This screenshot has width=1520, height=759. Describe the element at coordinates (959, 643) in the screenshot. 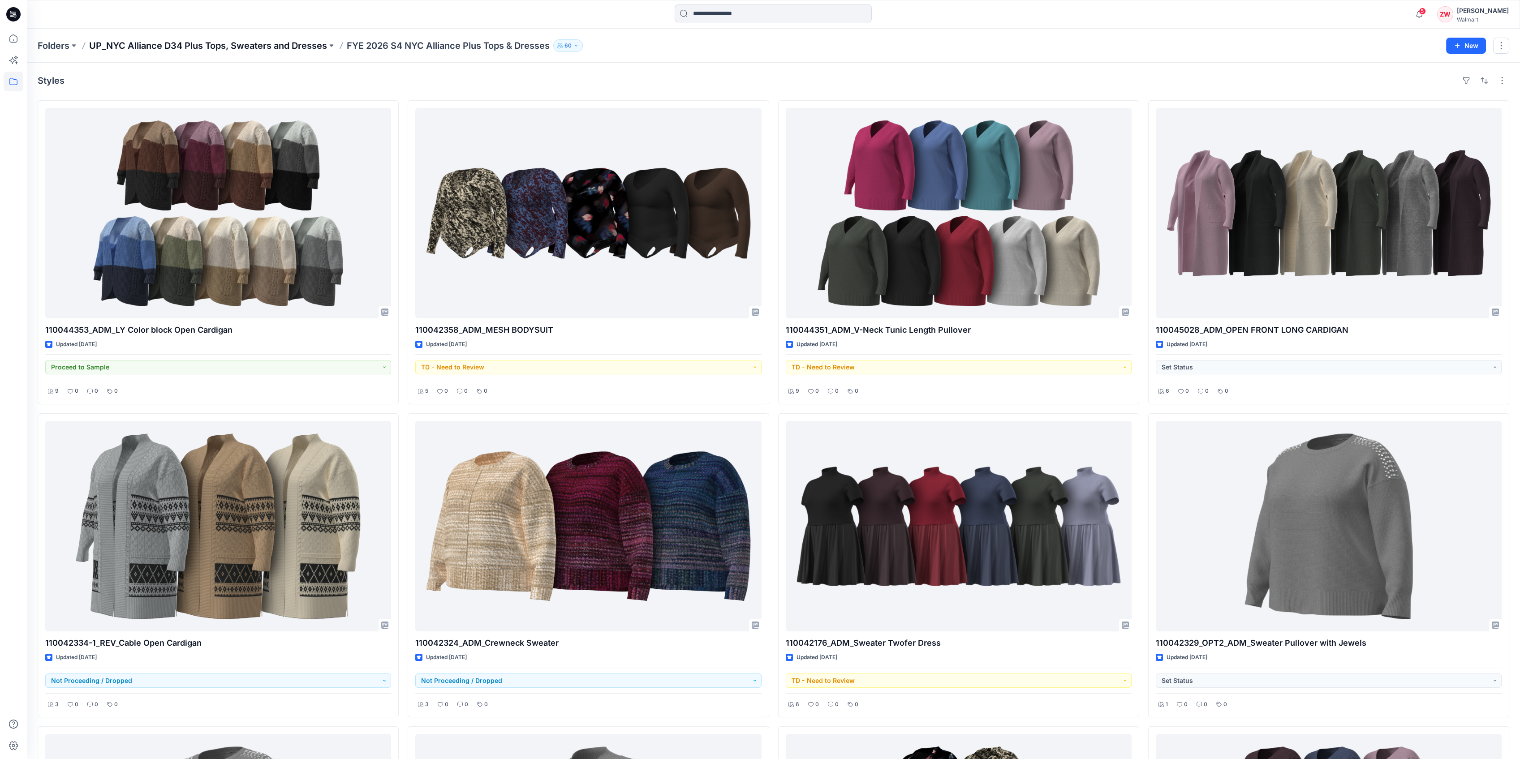

I see `p: 110042176_ADM_Sweater Twofer Dress` at that location.